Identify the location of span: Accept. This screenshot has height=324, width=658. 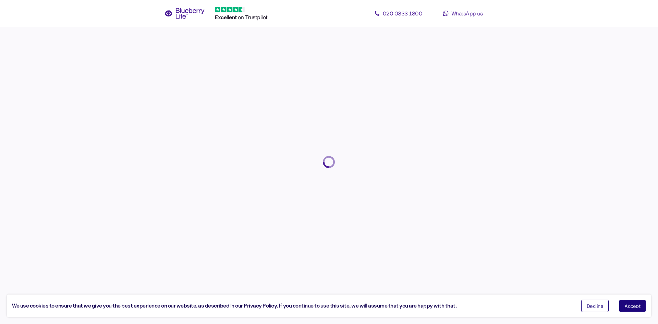
(632, 306).